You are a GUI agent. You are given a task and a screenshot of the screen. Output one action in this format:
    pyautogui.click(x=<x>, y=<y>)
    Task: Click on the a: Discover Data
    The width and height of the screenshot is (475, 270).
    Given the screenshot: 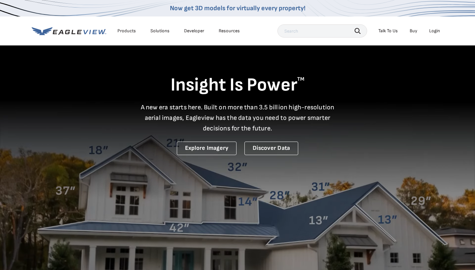 What is the action you would take?
    pyautogui.click(x=271, y=148)
    